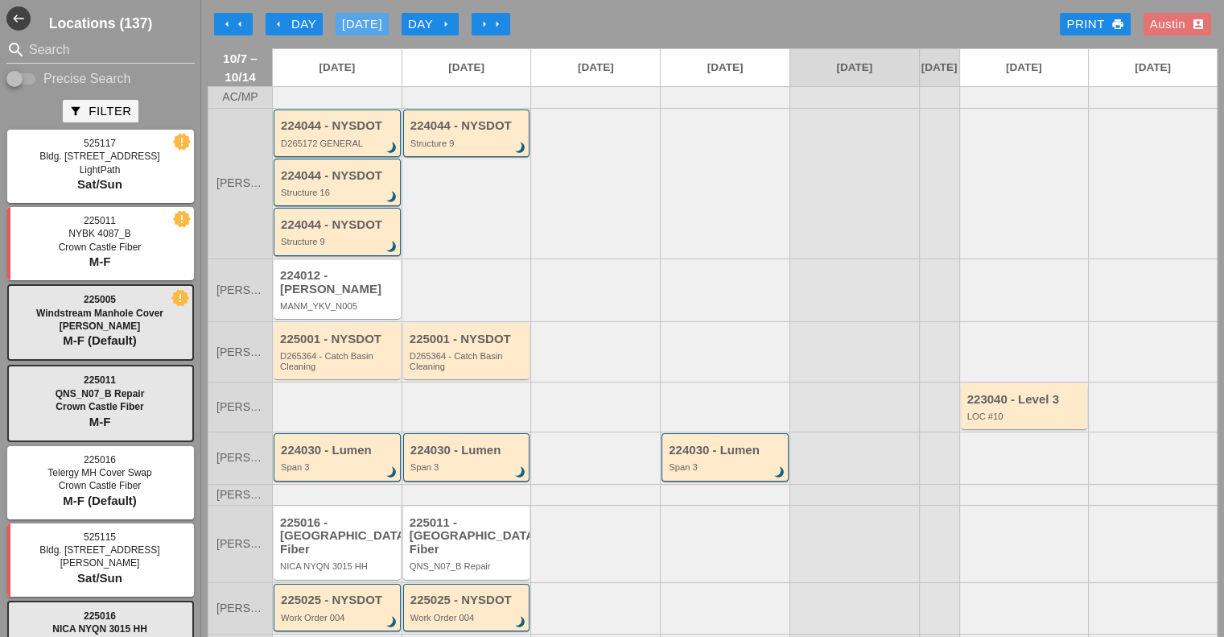 The image size is (1224, 637). I want to click on span: Windstream Manhole Cover, so click(100, 313).